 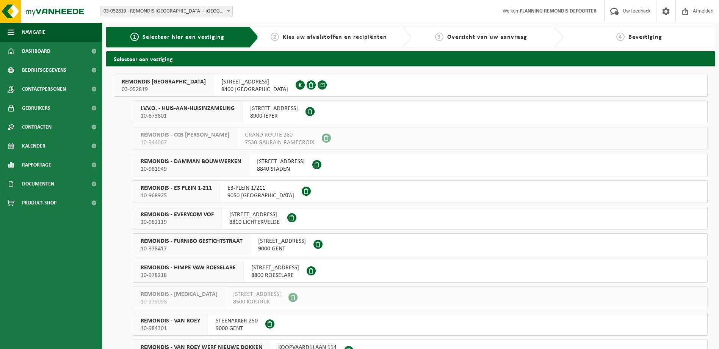 What do you see at coordinates (439, 37) in the screenshot?
I see `span: 3` at bounding box center [439, 37].